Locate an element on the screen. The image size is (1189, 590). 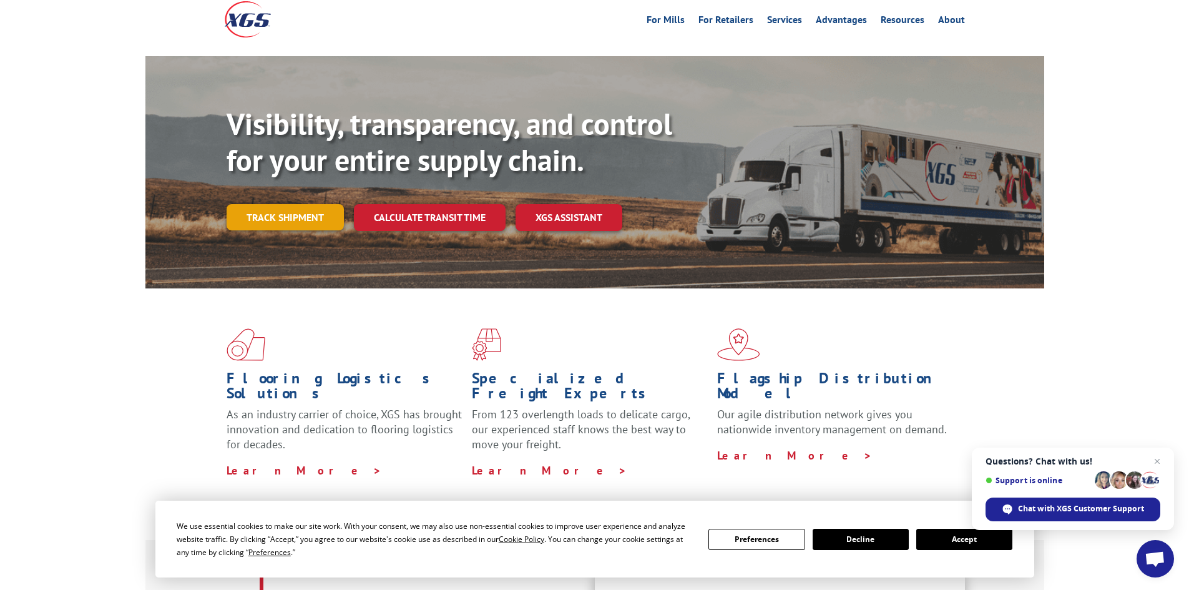
p: From 123 overlength loads to delicate cargo, our experienced staff knows the best way to move you... is located at coordinates (590, 434).